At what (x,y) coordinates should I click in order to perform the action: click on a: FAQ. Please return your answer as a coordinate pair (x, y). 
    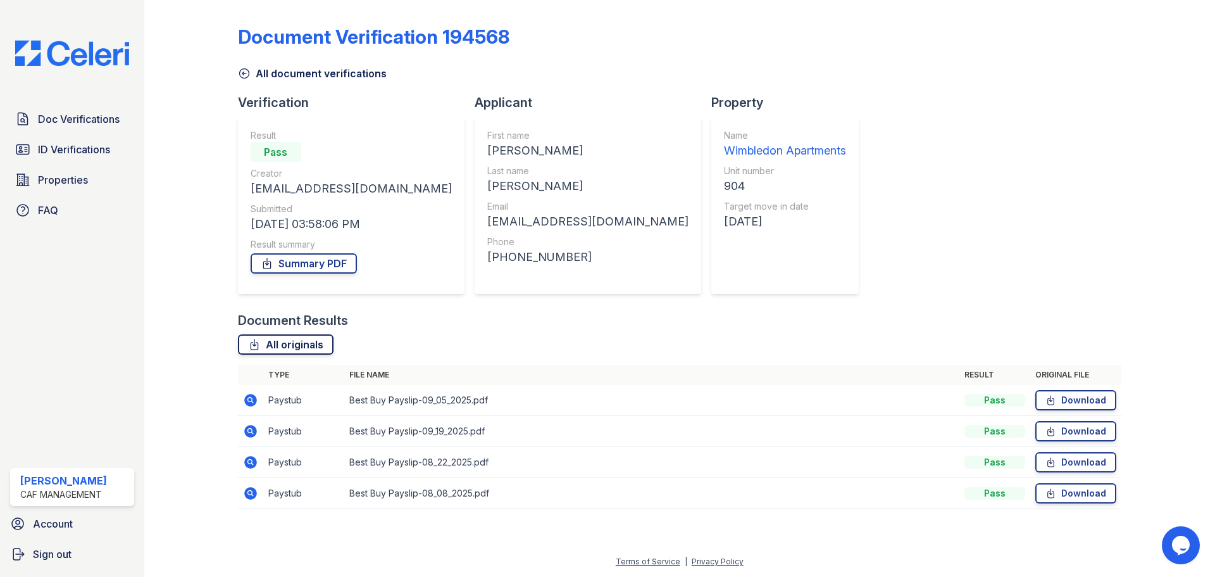
    Looking at the image, I should click on (72, 210).